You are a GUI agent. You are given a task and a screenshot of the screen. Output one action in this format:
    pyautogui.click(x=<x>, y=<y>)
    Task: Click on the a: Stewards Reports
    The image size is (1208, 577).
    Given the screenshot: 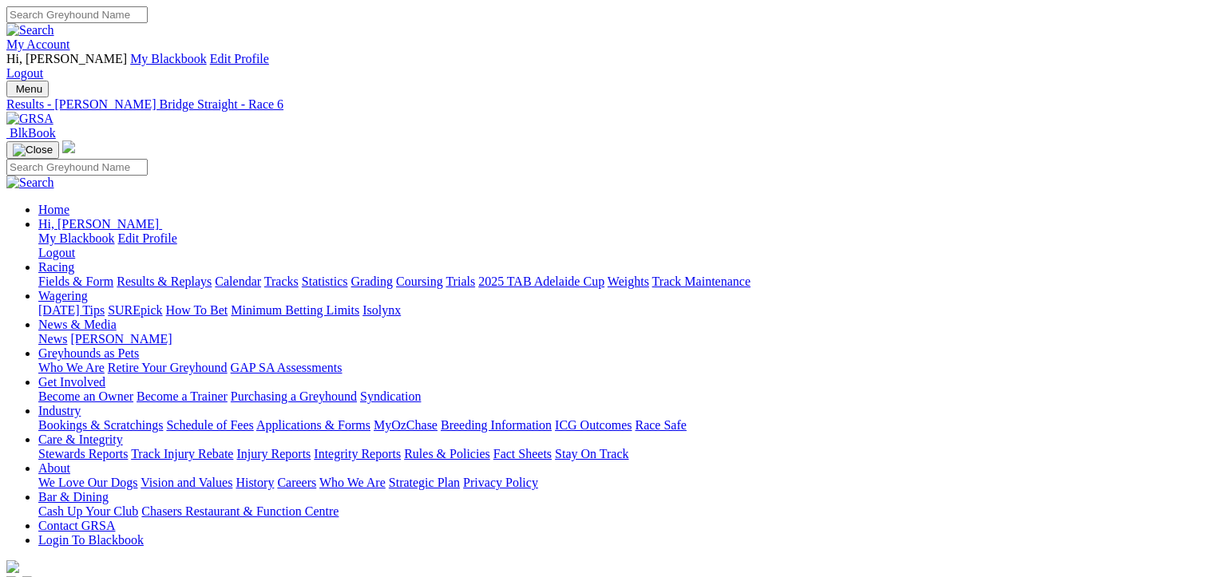 What is the action you would take?
    pyautogui.click(x=83, y=454)
    